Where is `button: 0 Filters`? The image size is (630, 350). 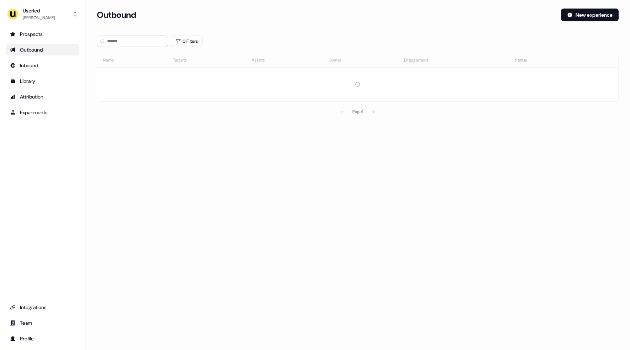 button: 0 Filters is located at coordinates (187, 41).